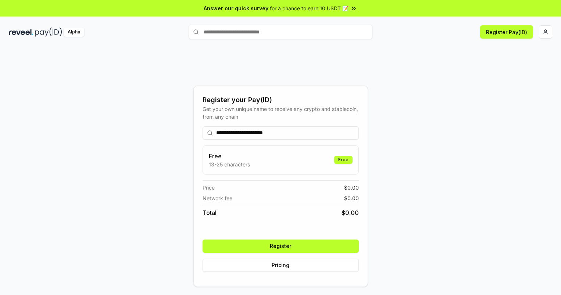  Describe the element at coordinates (229, 164) in the screenshot. I see `p: 13-25 characters` at that location.